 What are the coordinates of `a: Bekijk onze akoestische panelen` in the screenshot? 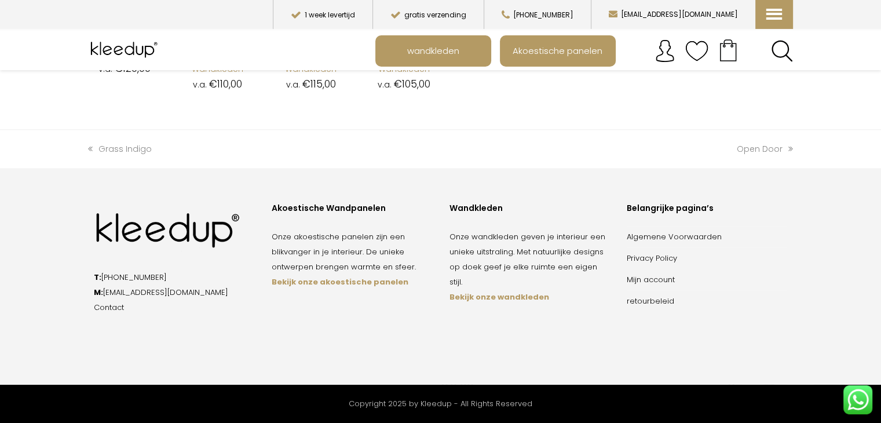 It's located at (340, 281).